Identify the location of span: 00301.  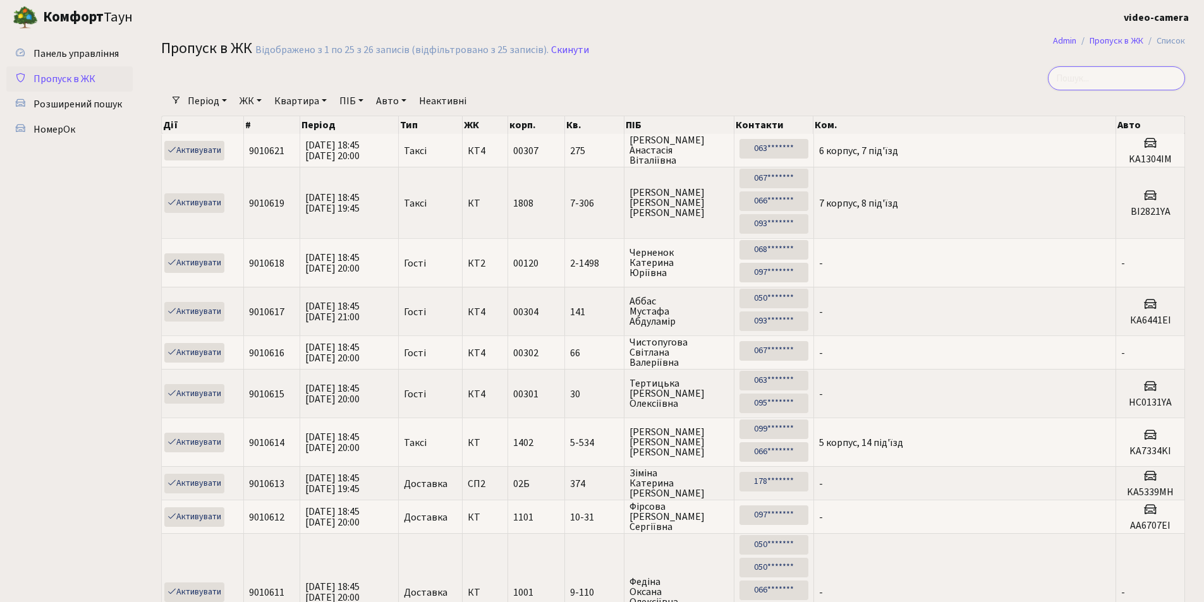
(526, 394).